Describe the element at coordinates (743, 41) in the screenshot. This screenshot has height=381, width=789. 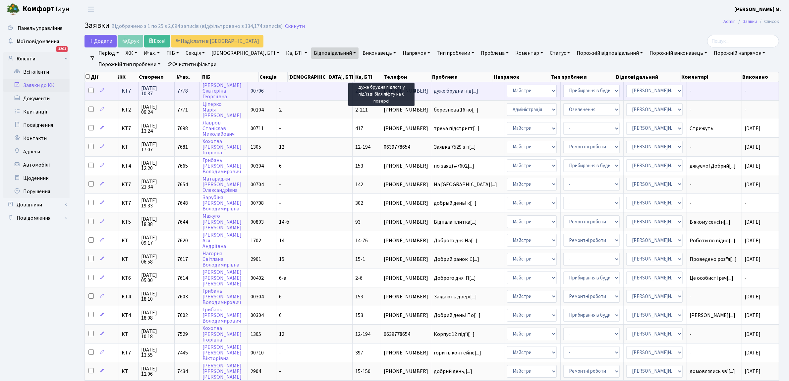
I see `input: Пошук...` at that location.